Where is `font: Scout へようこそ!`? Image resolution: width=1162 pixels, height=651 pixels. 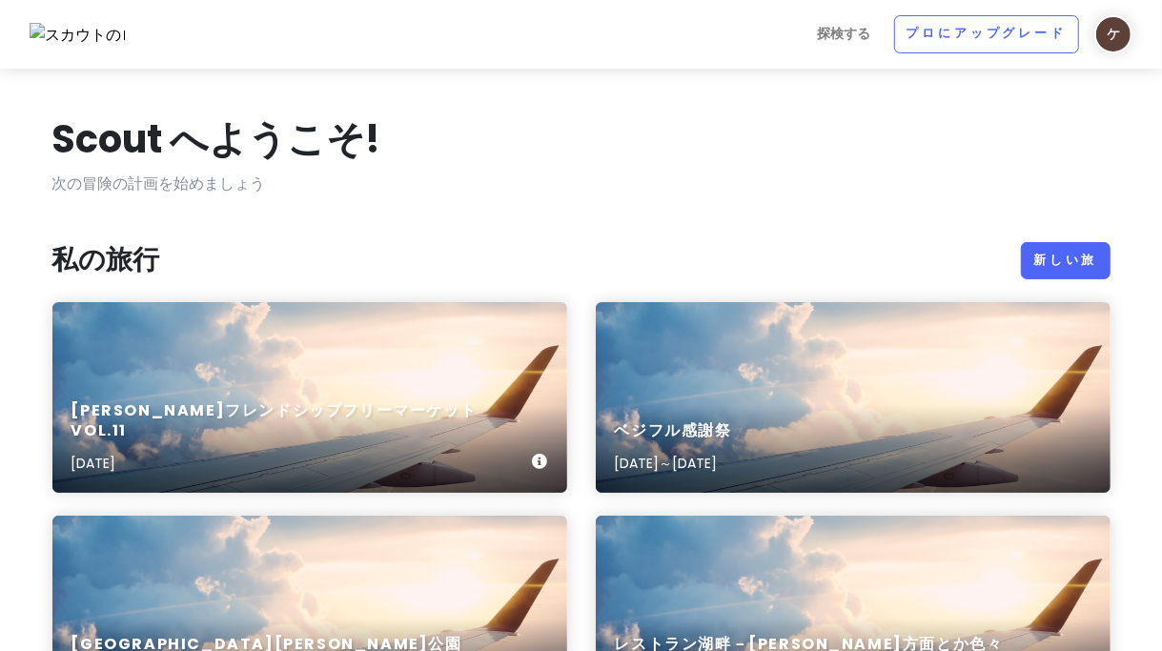
font: Scout へようこそ! is located at coordinates (216, 139).